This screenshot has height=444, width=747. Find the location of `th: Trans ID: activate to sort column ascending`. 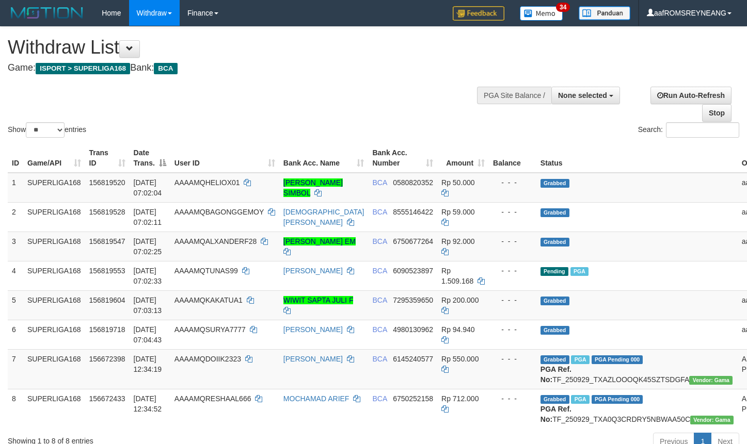

th: Trans ID: activate to sort column ascending is located at coordinates (107, 158).